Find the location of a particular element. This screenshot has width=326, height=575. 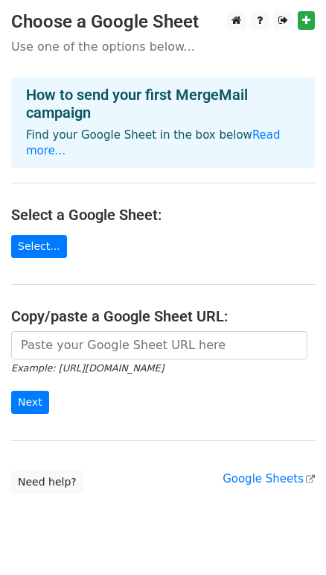

a: Need help? is located at coordinates (47, 481).